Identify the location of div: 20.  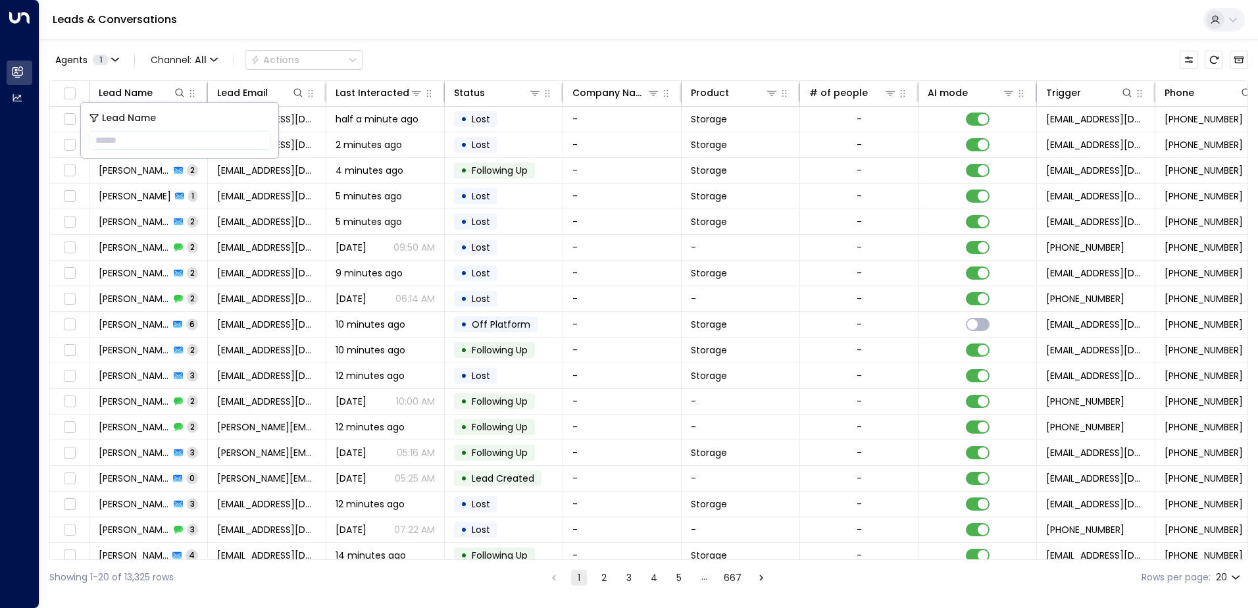
(1229, 577).